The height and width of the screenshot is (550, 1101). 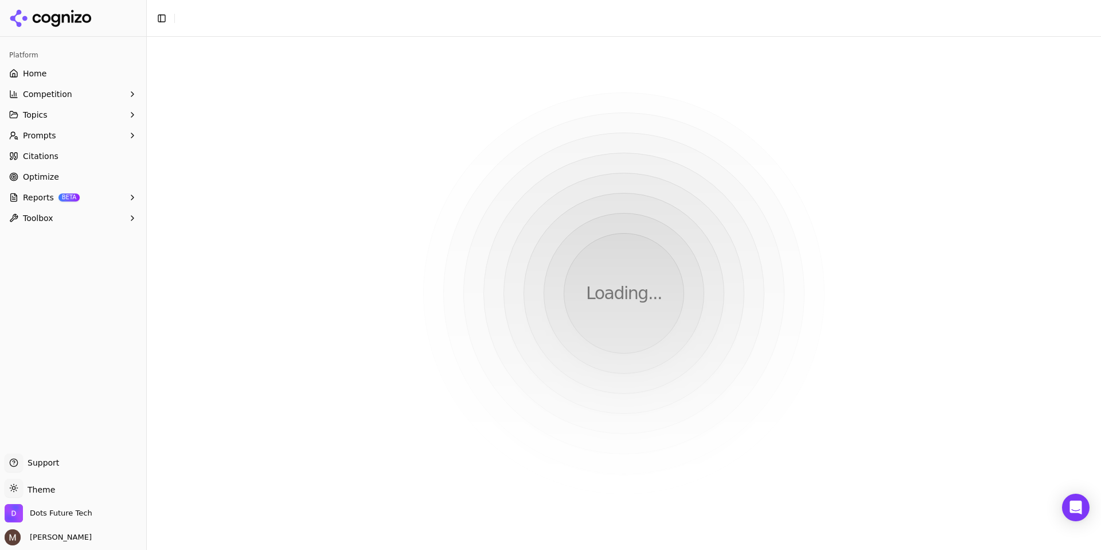 What do you see at coordinates (38, 218) in the screenshot?
I see `span: Toolbox` at bounding box center [38, 218].